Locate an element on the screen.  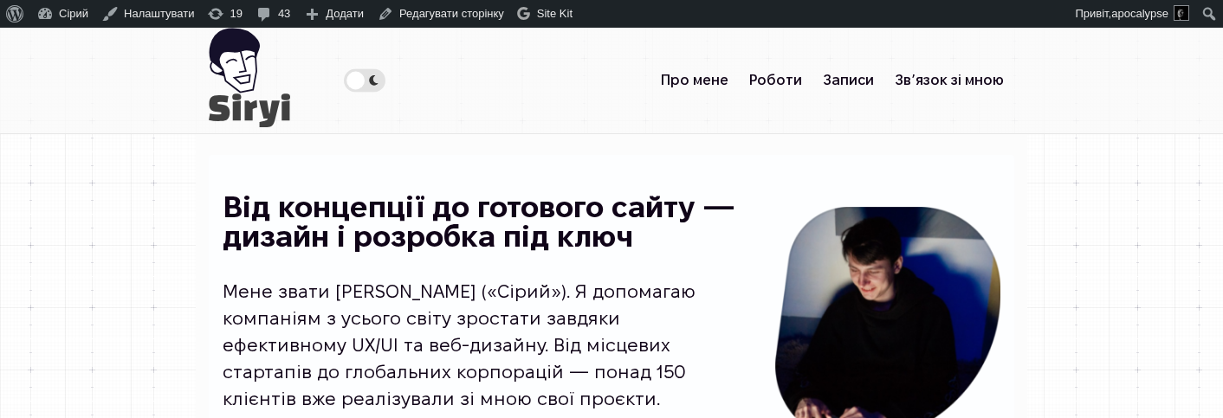
label: Theme switcher is located at coordinates (365, 80).